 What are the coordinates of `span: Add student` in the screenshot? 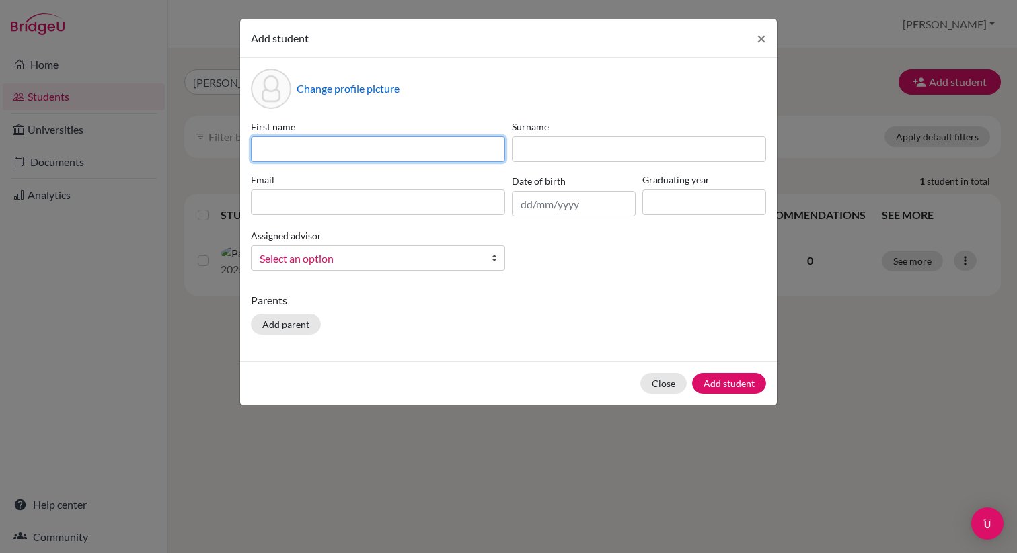 It's located at (280, 38).